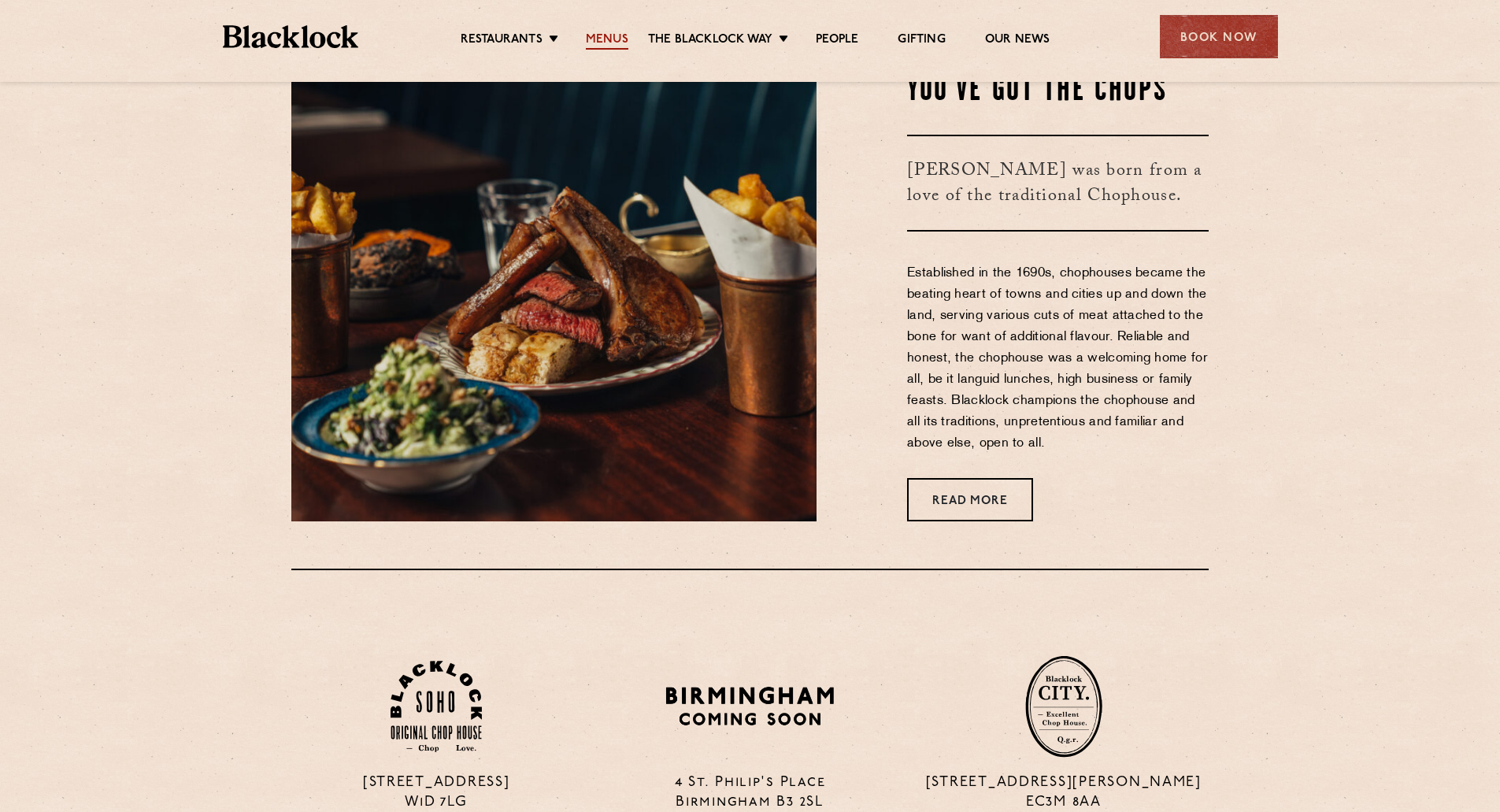 This screenshot has width=1500, height=812. I want to click on a: Read More, so click(970, 499).